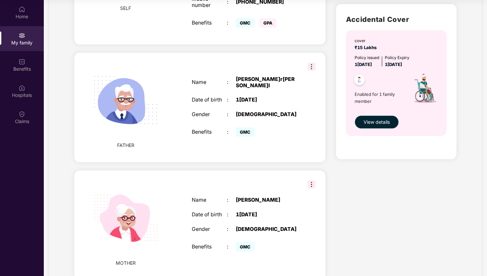 Image resolution: width=487 pixels, height=276 pixels. Describe the element at coordinates (125, 8) in the screenshot. I see `span: SELF` at that location.